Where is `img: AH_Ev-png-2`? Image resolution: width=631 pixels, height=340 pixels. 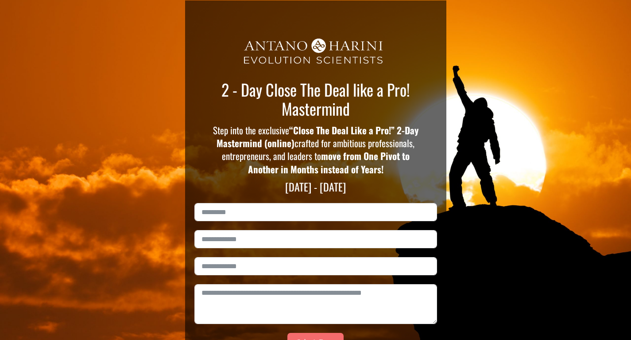 img: AH_Ev-png-2 is located at coordinates (315, 52).